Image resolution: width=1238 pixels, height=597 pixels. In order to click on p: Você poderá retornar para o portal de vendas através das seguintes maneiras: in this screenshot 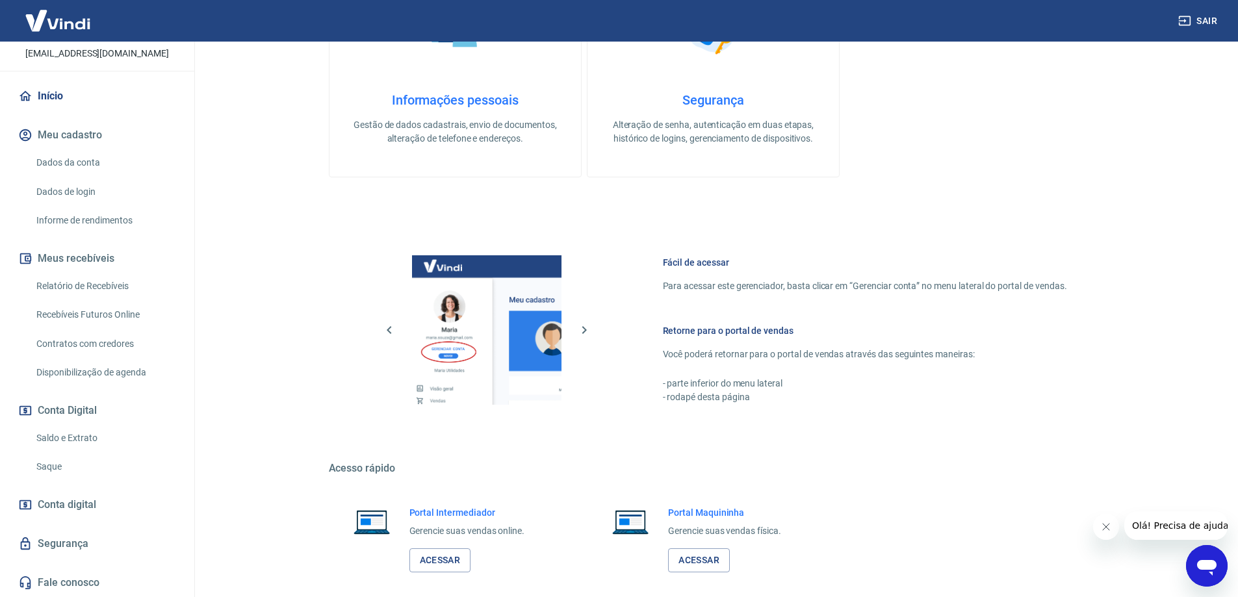, I will do `click(865, 354)`.